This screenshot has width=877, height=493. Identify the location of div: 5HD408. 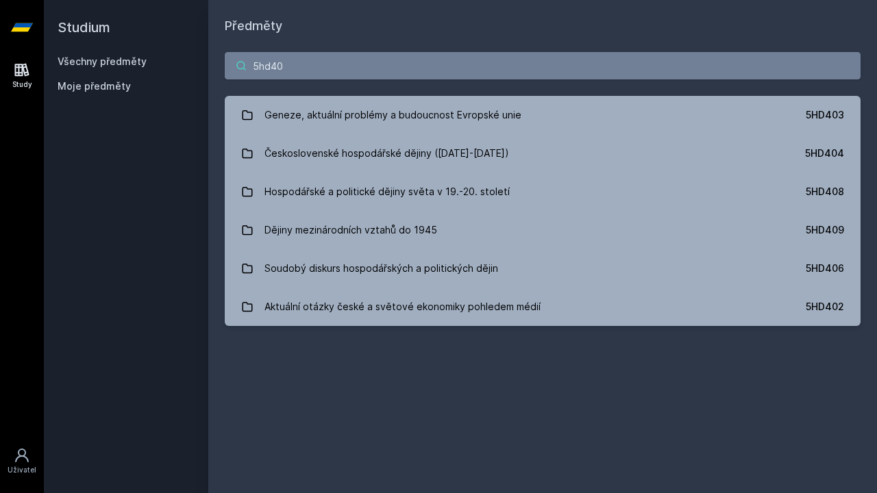
(825, 192).